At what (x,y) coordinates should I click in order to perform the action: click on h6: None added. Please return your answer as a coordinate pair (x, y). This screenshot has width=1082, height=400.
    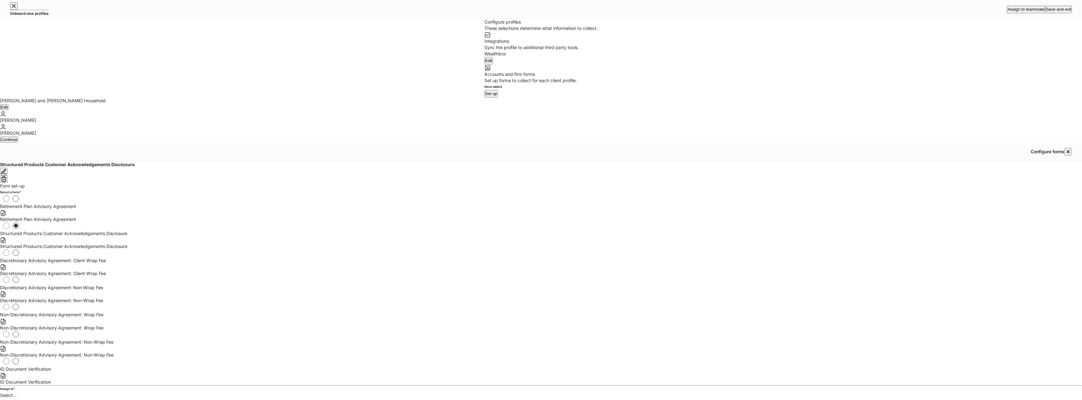
    Looking at the image, I should click on (541, 87).